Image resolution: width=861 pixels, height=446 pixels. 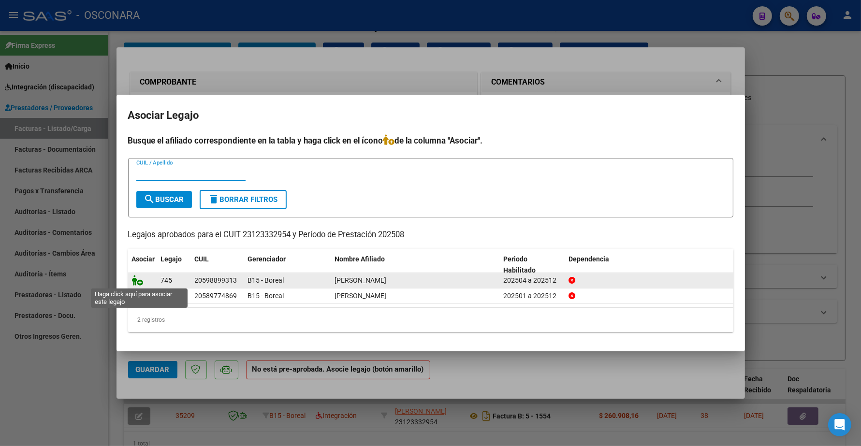 I want to click on span: Periodo Habilitado, so click(x=519, y=264).